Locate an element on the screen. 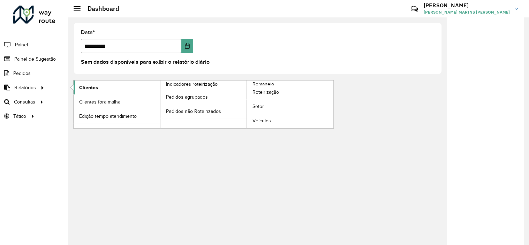 This screenshot has height=245, width=529. a: Edição tempo atendimento is located at coordinates (117, 116).